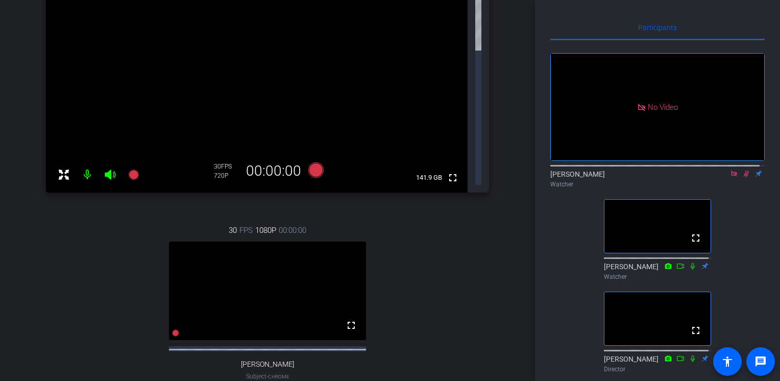 The width and height of the screenshot is (780, 381). What do you see at coordinates (761, 362) in the screenshot?
I see `mat-icon: message` at bounding box center [761, 362].